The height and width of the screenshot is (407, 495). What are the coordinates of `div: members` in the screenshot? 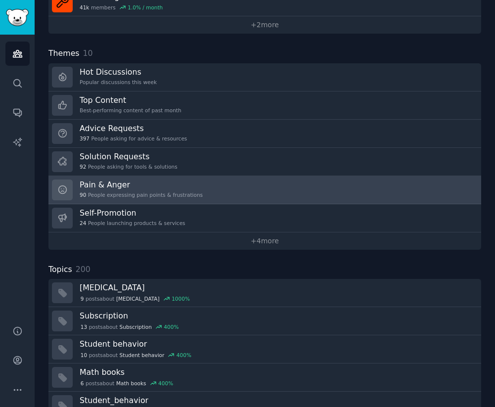 It's located at (121, 7).